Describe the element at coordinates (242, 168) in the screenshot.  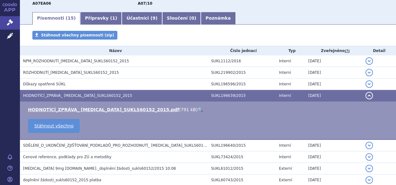
I see `td: SUKL61012/2015` at that location.